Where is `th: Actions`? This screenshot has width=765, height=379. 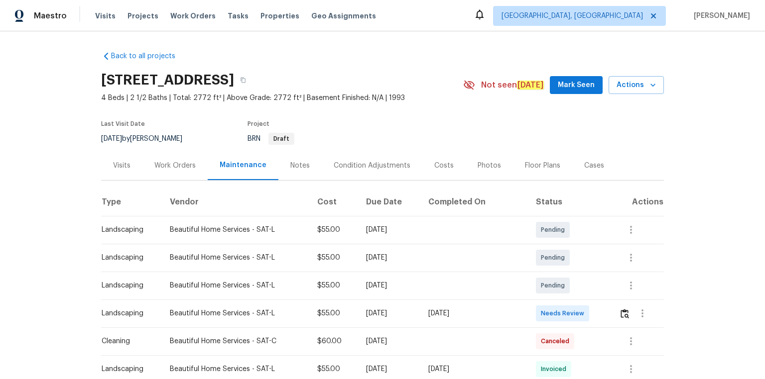
th: Actions is located at coordinates (637, 202).